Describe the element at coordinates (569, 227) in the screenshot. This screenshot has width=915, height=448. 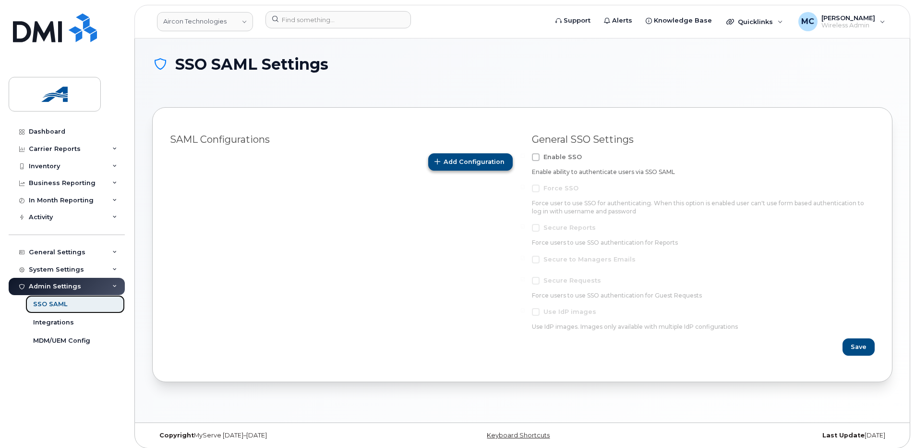
I see `span: Secure Reports` at that location.